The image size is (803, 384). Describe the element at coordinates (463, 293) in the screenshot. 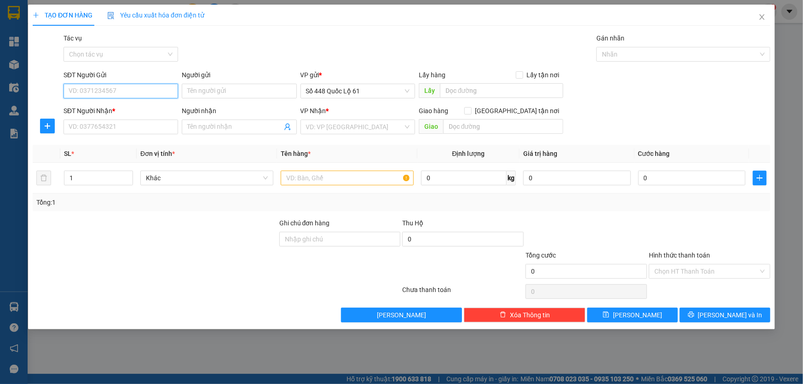

I see `div: Chưa thanh toán` at that location.